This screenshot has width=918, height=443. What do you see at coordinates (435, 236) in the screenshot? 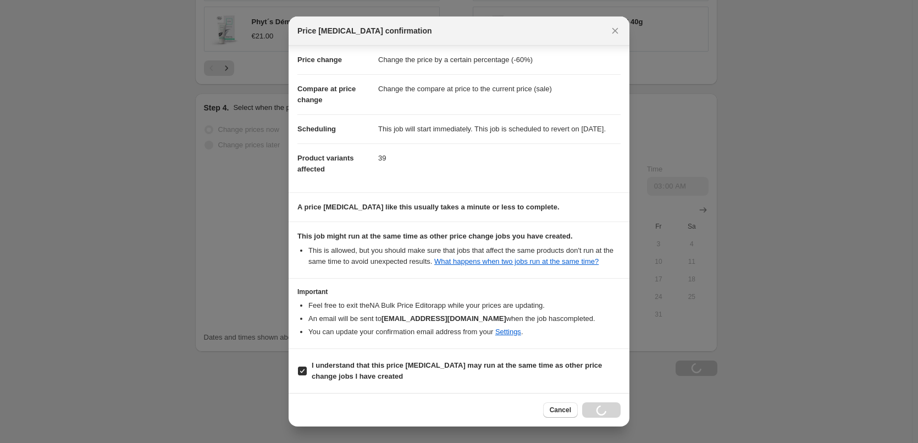
I see `b: This job might run at the same time as other price change jobs you have created.` at bounding box center [435, 236].